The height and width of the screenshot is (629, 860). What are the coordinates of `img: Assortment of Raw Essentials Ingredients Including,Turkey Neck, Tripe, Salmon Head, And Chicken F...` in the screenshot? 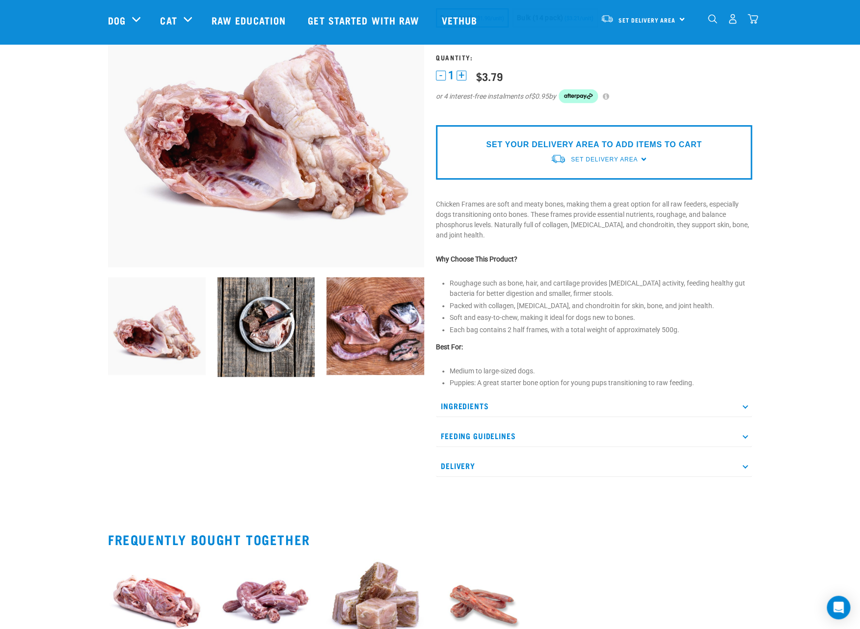 It's located at (375, 326).